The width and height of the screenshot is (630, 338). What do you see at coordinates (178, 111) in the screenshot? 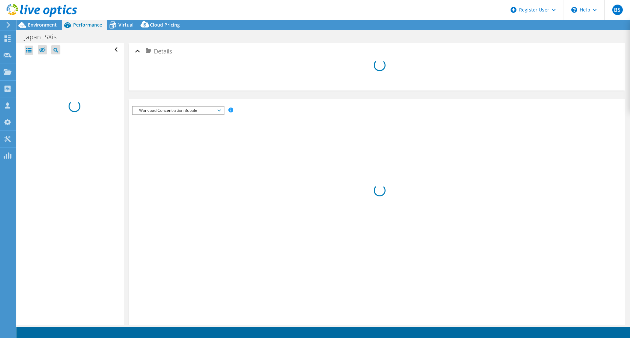
I see `span: Workload Concentration Bubble` at bounding box center [178, 111].